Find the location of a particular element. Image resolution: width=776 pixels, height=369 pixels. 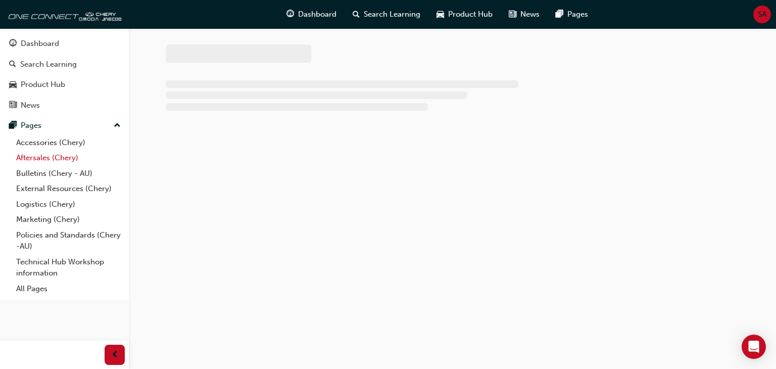

button: SA is located at coordinates (762, 14).